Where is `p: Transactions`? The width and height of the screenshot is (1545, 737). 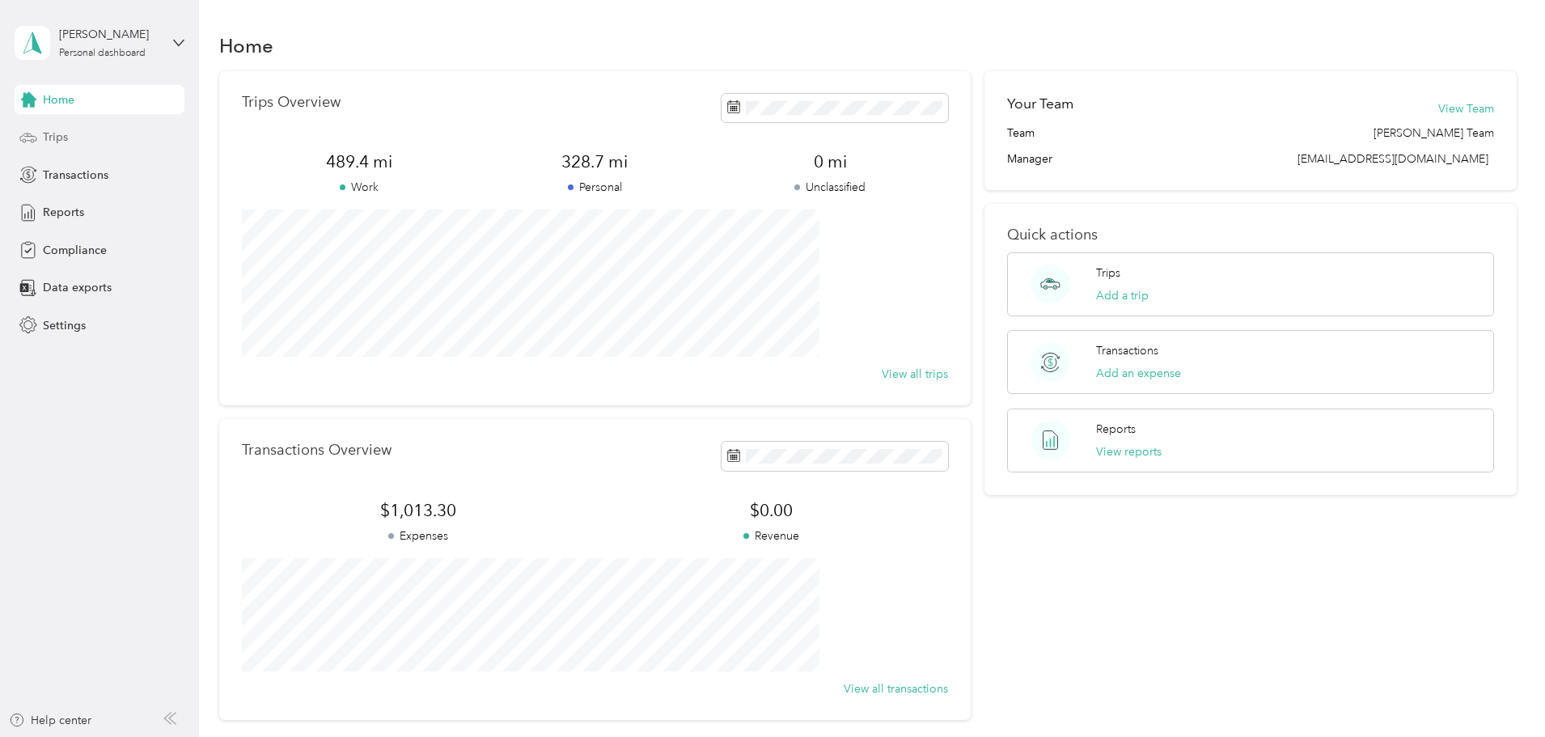
p: Transactions is located at coordinates (1127, 350).